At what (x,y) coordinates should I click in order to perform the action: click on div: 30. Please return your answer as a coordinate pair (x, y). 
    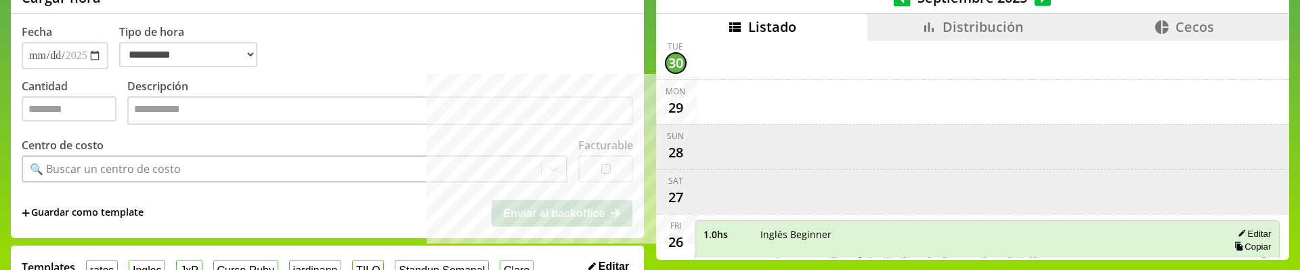
    Looking at the image, I should click on (676, 63).